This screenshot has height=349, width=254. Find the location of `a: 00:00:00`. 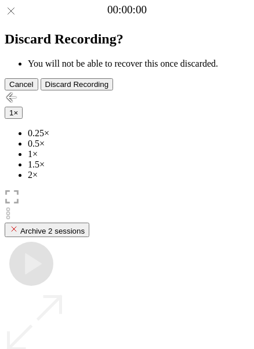

a: 00:00:00 is located at coordinates (127, 10).